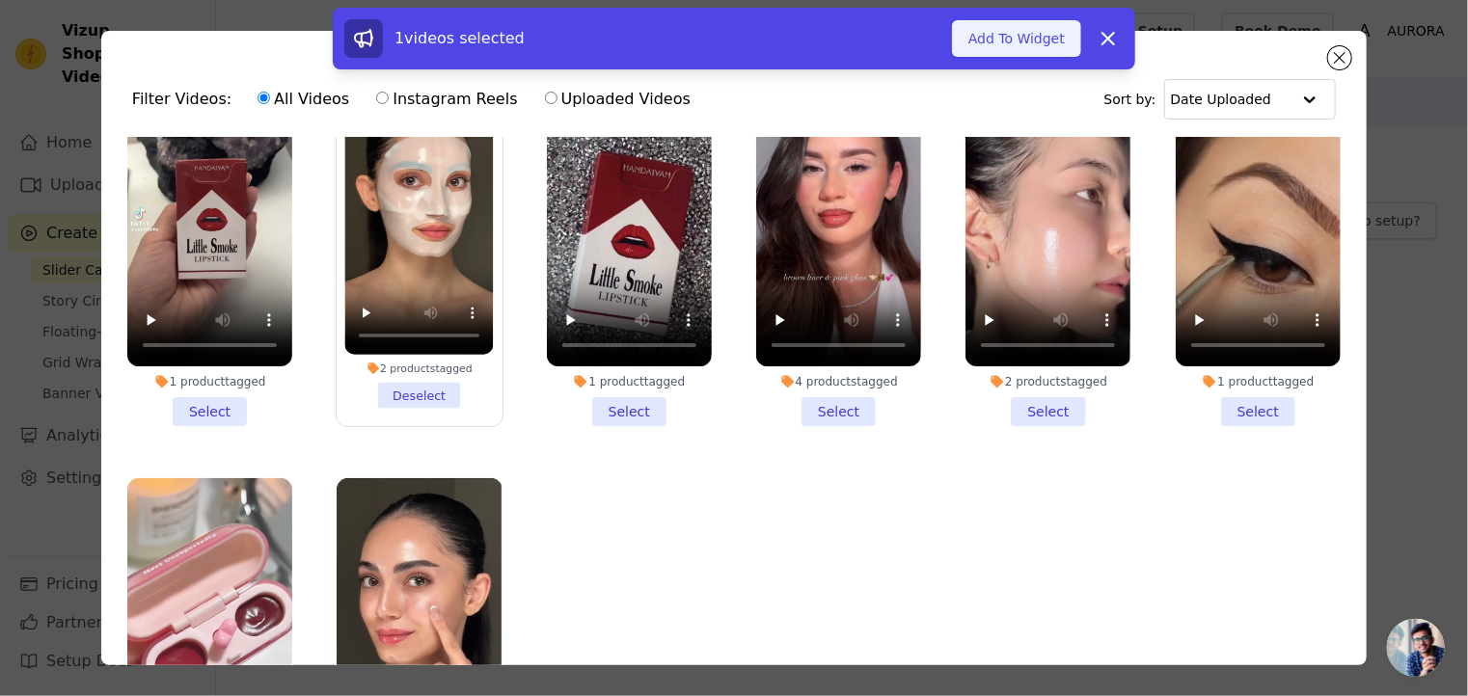 This screenshot has height=696, width=1468. Describe the element at coordinates (1016, 39) in the screenshot. I see `button: Add To Widget` at that location.